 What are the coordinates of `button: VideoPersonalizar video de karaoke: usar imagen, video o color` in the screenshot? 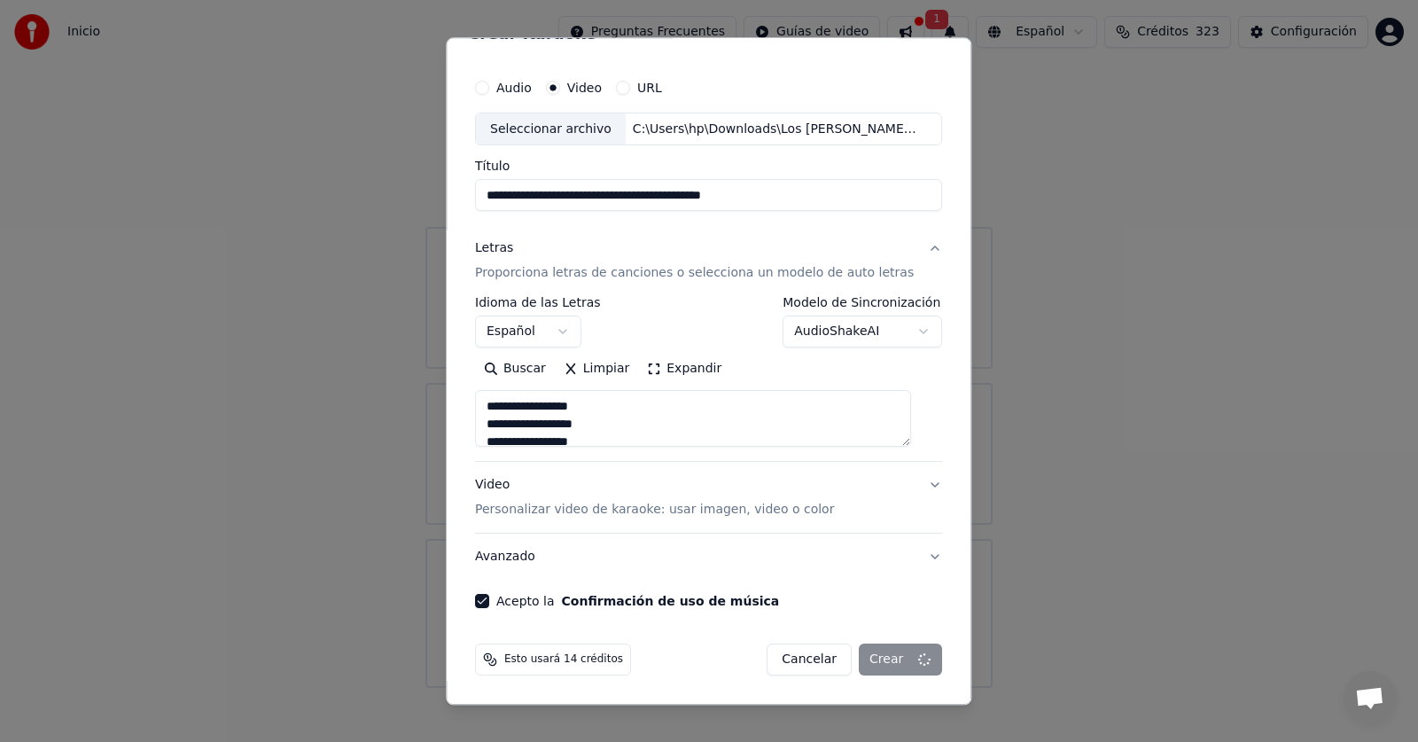 It's located at (708, 498).